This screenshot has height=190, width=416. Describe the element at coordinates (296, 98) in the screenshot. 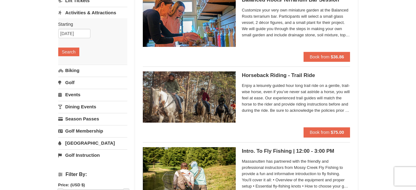

I see `span: Enjoy a leisurely guided hour long trail ride on a gentle, trail-wise horse, even if you’ve never...` at that location.